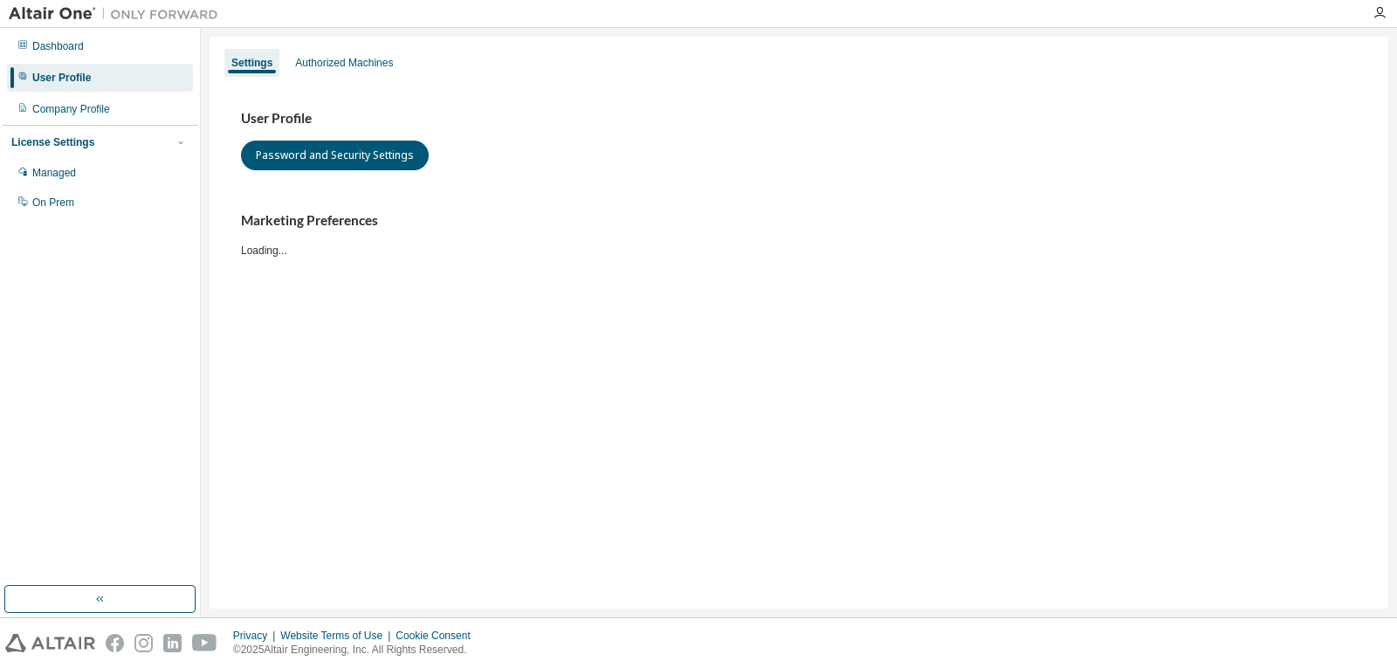 Image resolution: width=1397 pixels, height=668 pixels. I want to click on div: Settings, so click(251, 63).